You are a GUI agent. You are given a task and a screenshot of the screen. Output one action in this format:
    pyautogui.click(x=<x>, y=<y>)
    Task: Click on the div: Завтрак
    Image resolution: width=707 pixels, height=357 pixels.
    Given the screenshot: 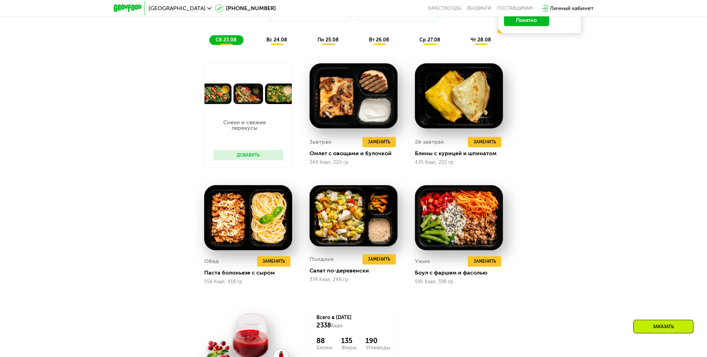 What is the action you would take?
    pyautogui.click(x=320, y=142)
    